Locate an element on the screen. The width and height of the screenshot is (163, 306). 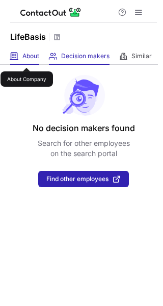
span: Find other employees is located at coordinates (77, 179).